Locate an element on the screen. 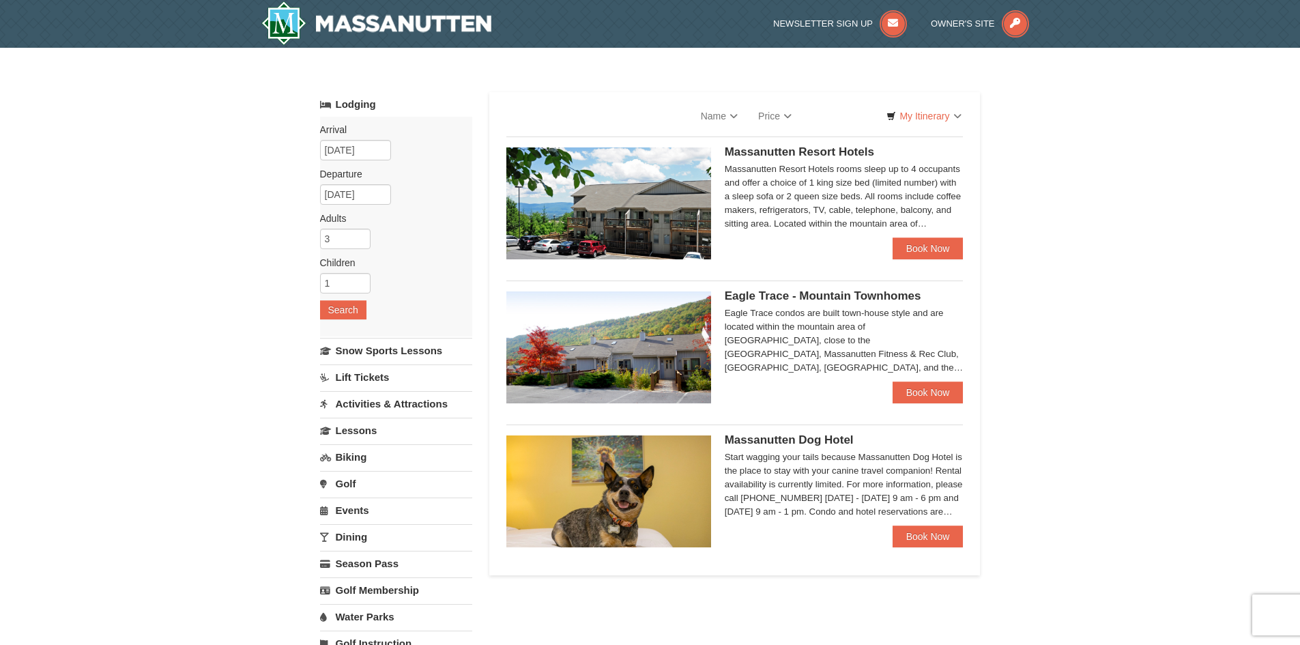 This screenshot has height=645, width=1300. img: 19219026-1-e3b4ac8e.jpg is located at coordinates (609, 203).